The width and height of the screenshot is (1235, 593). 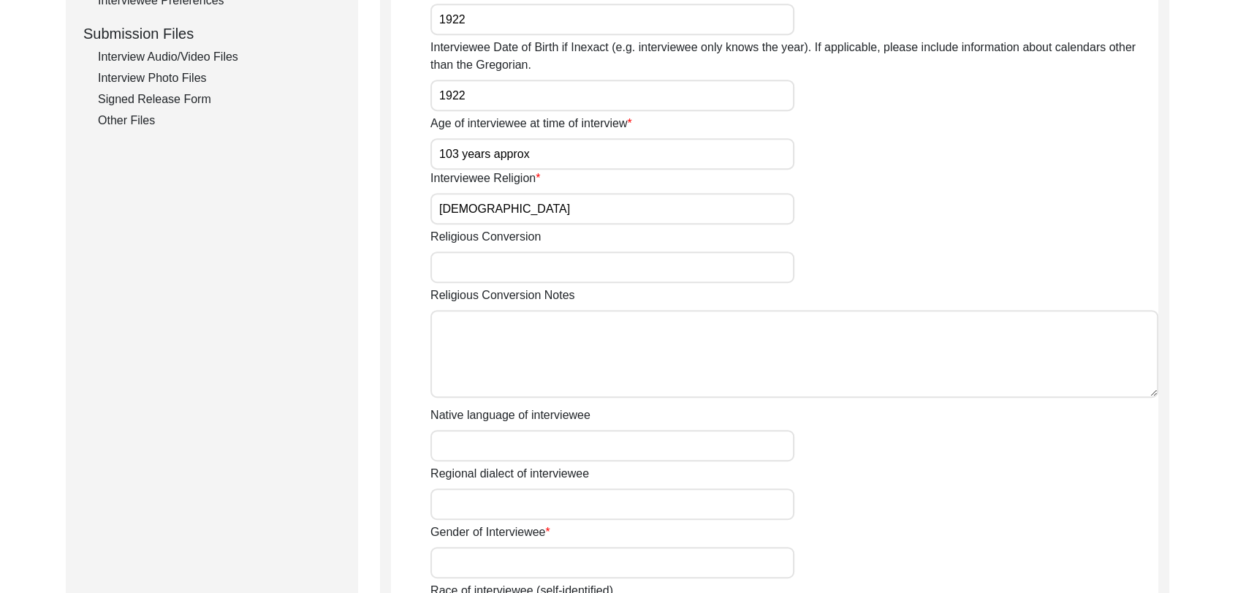 I want to click on label: Religious Conversion Notes, so click(x=502, y=295).